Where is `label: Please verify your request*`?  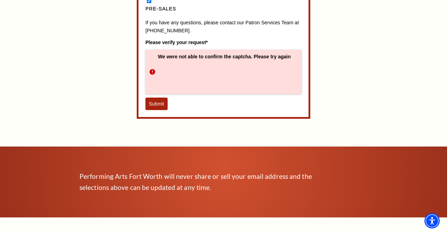
label: Please verify your request* is located at coordinates (224, 42).